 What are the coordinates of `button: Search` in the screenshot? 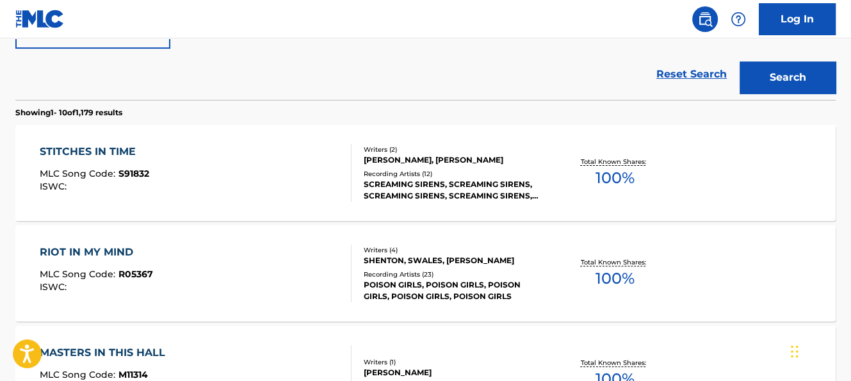 It's located at (788, 78).